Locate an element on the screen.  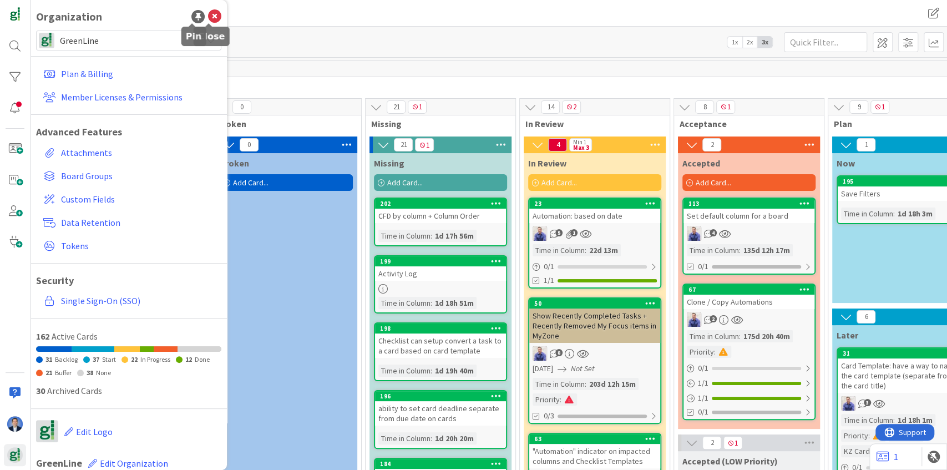
a: Plan & Billing is located at coordinates (130, 74).